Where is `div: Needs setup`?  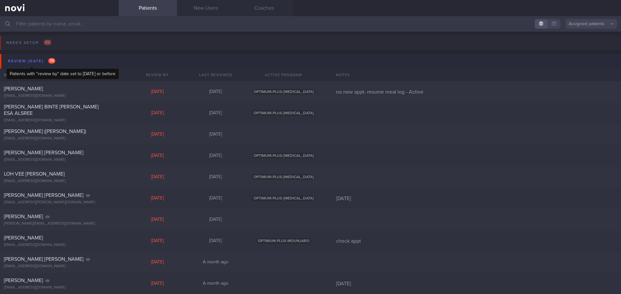 div: Needs setup is located at coordinates (29, 43).